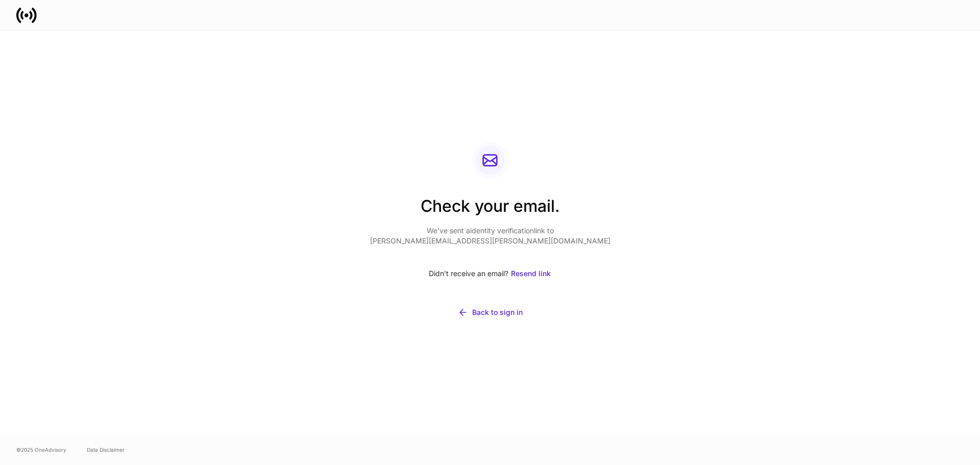 The height and width of the screenshot is (465, 980). I want to click on button: Back to sign in, so click(490, 312).